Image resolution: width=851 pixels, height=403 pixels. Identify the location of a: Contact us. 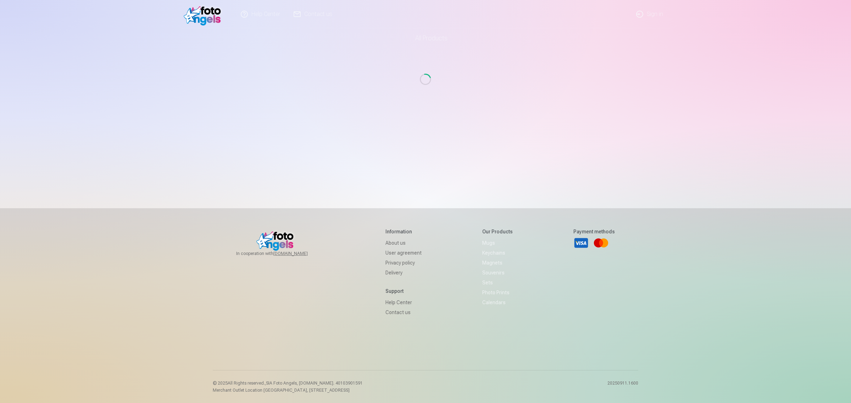
(403, 313).